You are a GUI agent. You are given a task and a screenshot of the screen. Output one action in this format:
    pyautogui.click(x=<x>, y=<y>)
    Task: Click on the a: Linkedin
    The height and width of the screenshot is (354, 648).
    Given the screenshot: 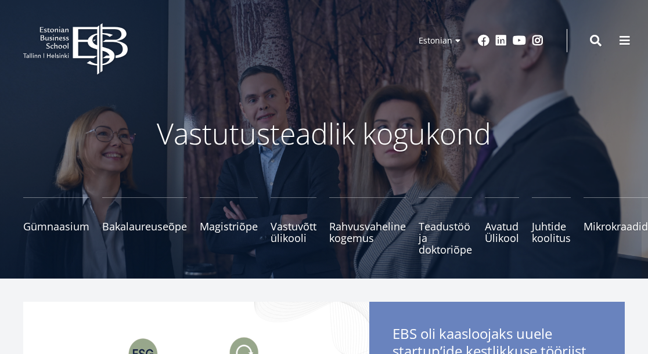 What is the action you would take?
    pyautogui.click(x=501, y=41)
    